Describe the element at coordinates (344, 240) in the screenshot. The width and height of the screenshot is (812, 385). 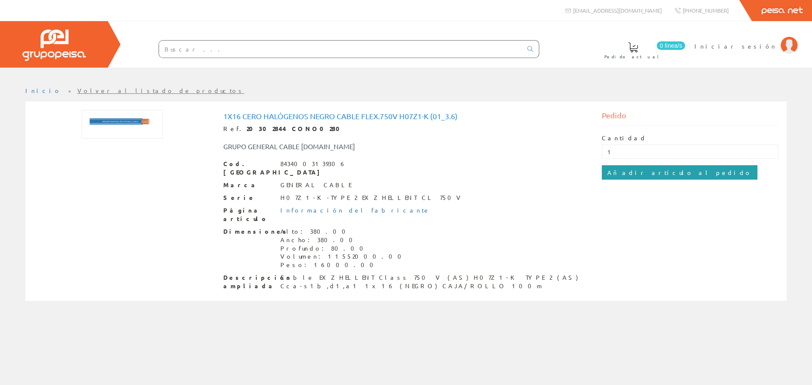
I see `div: Ancho: 380.00` at that location.